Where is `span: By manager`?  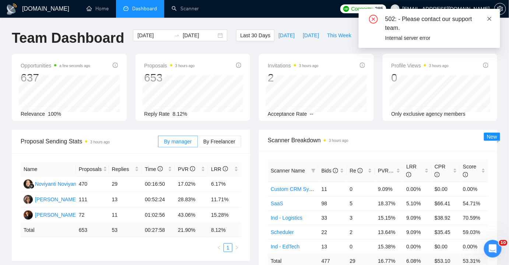
span: By manager is located at coordinates (178, 142).